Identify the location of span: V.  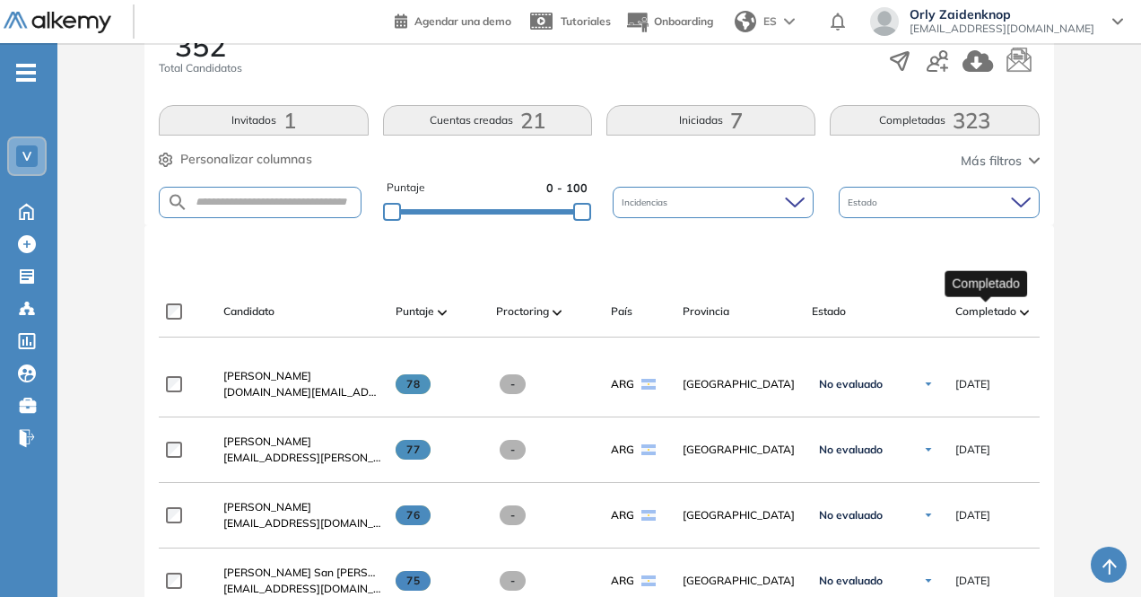
(27, 156).